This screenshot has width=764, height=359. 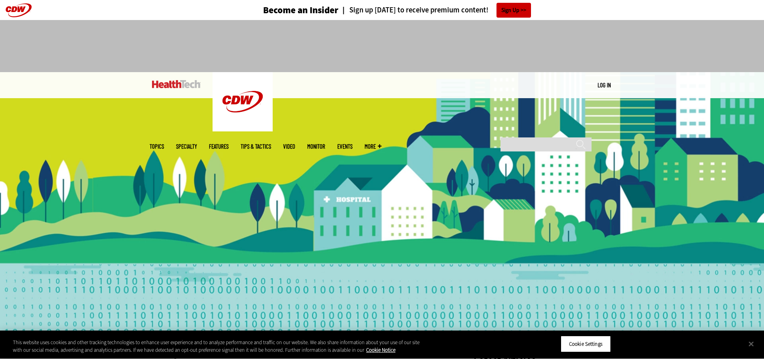 I want to click on span: Specialty, so click(x=186, y=146).